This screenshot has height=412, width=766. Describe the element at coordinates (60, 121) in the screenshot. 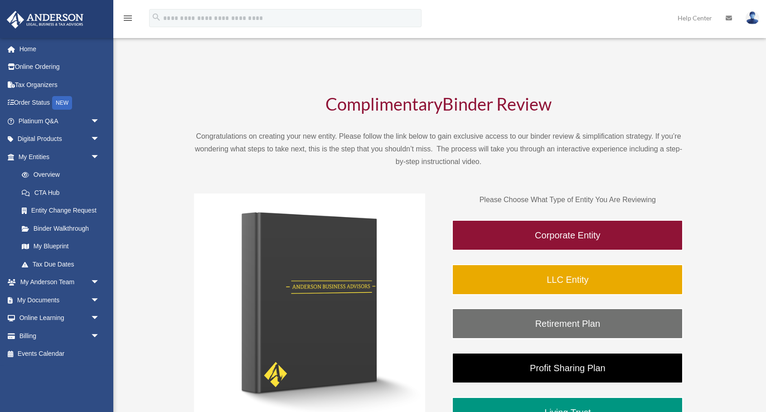

I see `a: Platinum Q&Aarrow_drop_down` at that location.